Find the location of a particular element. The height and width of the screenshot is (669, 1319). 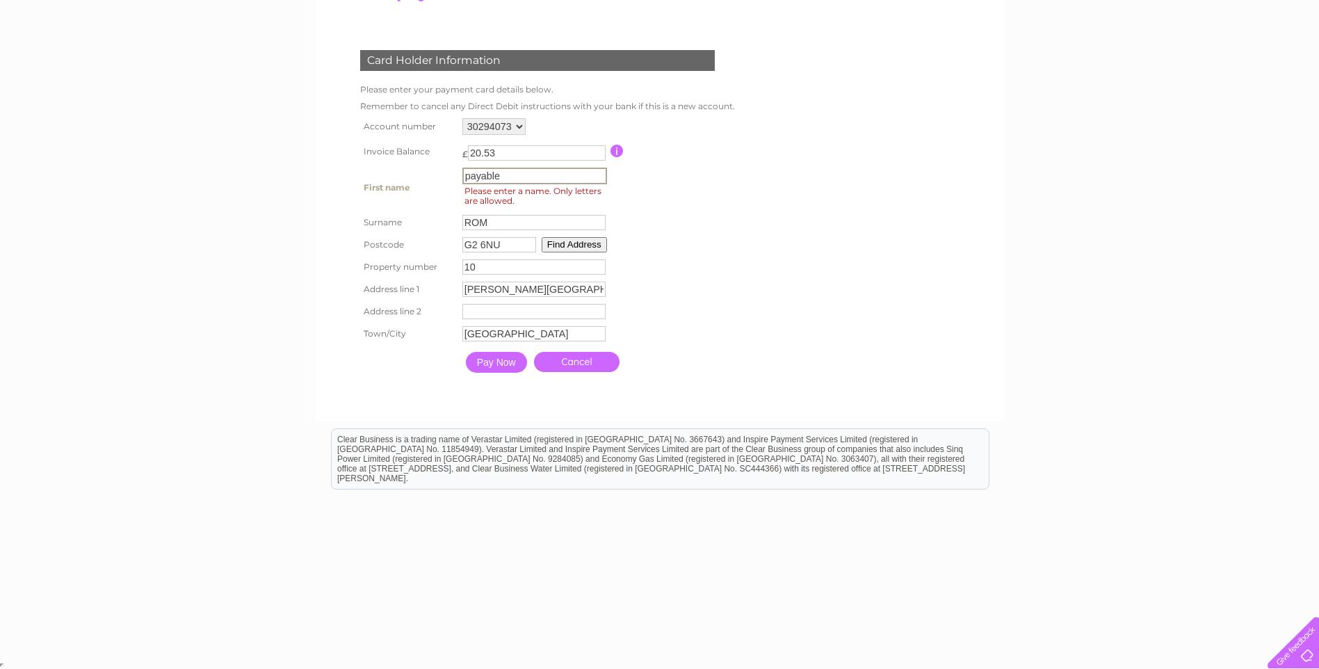

th: First name is located at coordinates (407, 188).